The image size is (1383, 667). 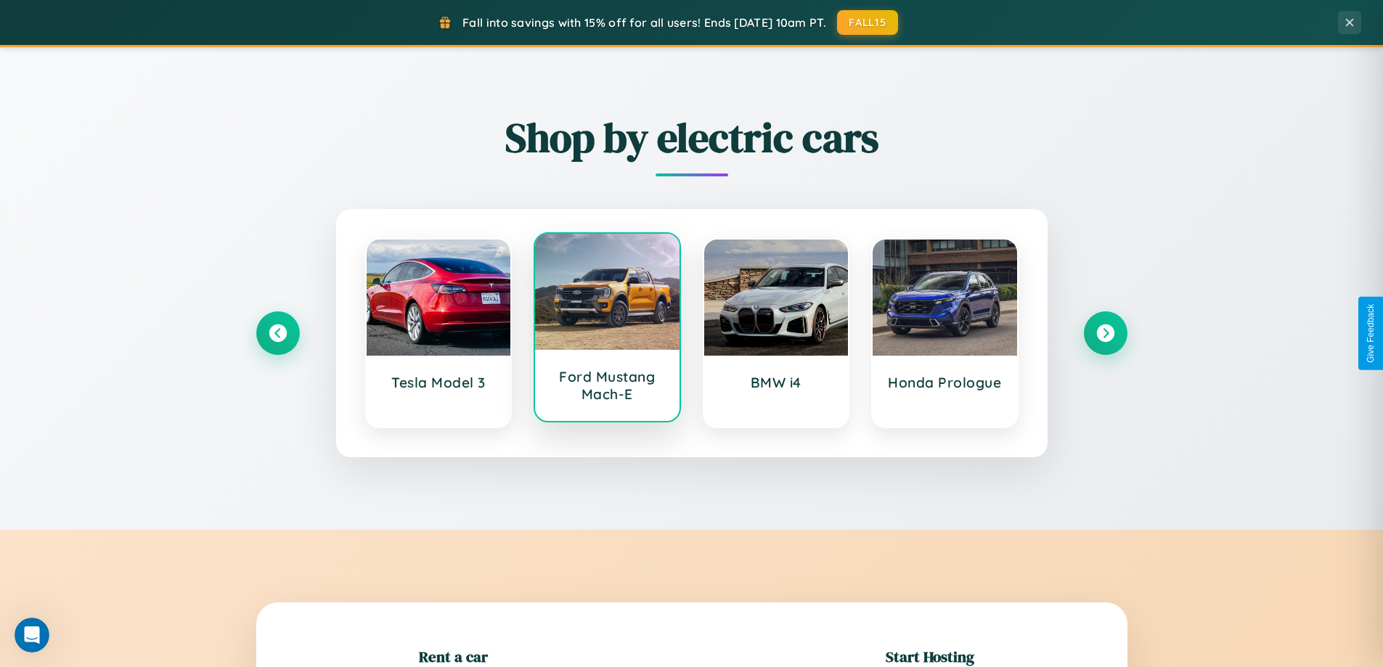 What do you see at coordinates (868, 23) in the screenshot?
I see `button: FALL15` at bounding box center [868, 23].